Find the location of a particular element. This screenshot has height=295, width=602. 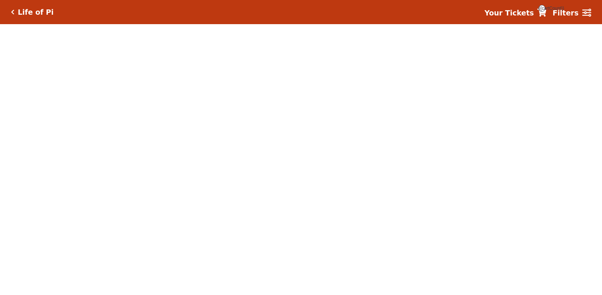

a: Click here to go back to filters is located at coordinates (12, 12).